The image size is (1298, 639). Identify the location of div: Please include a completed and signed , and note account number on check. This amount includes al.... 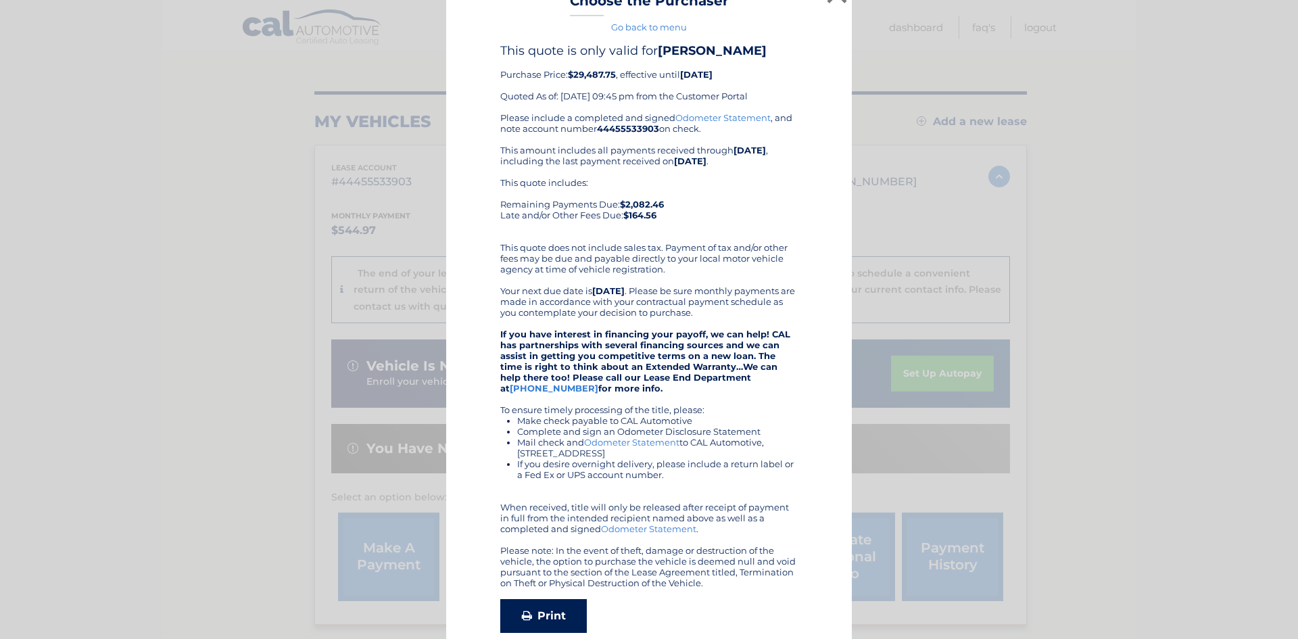
(649, 350).